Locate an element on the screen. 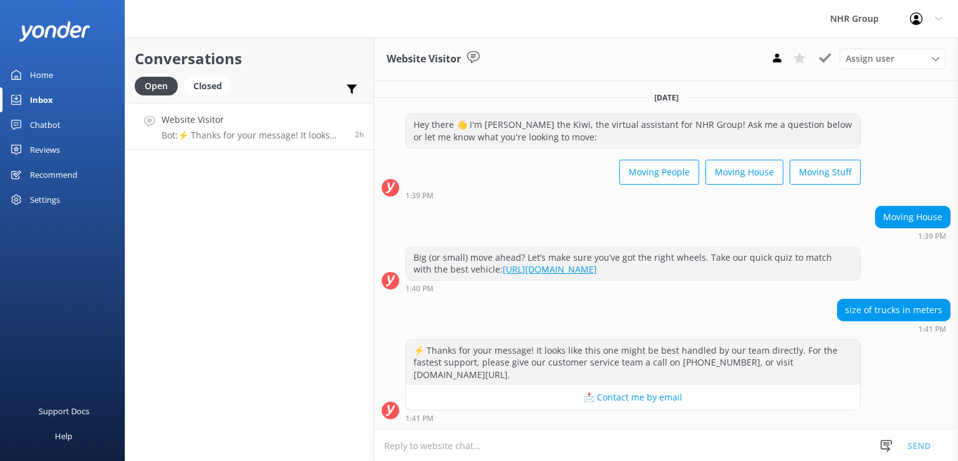  div: Reviews is located at coordinates (45, 150).